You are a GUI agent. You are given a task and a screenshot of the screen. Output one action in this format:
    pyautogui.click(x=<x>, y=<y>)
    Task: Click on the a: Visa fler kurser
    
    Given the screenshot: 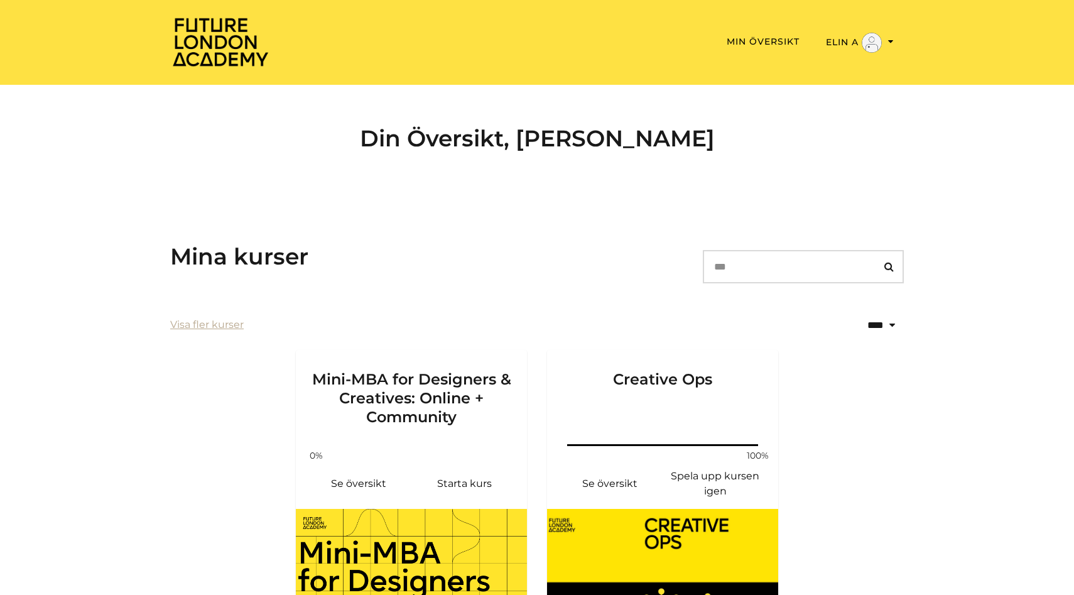 What is the action you would take?
    pyautogui.click(x=207, y=325)
    